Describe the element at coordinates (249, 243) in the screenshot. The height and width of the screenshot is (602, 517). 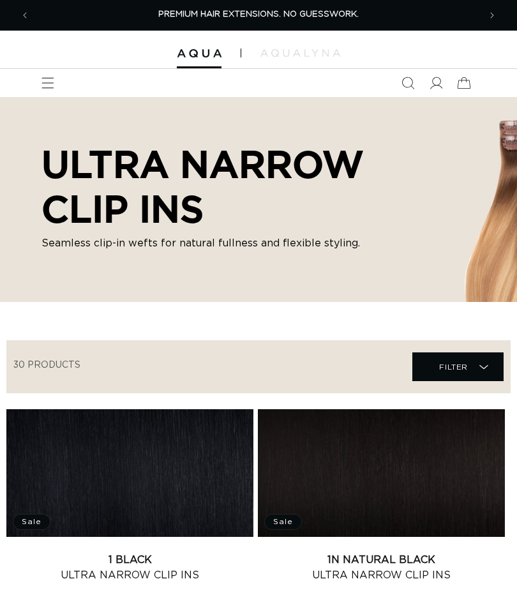
I see `p: Seamless clip-in wefts for natural fullness and flexible styling.` at that location.